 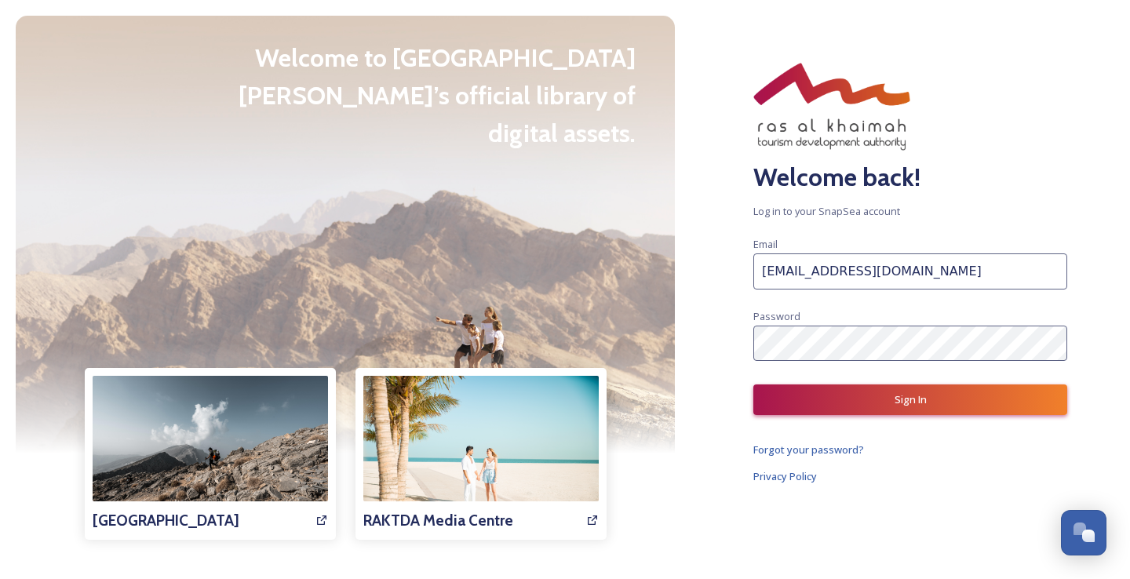 I want to click on button: Open Chat, so click(x=1084, y=533).